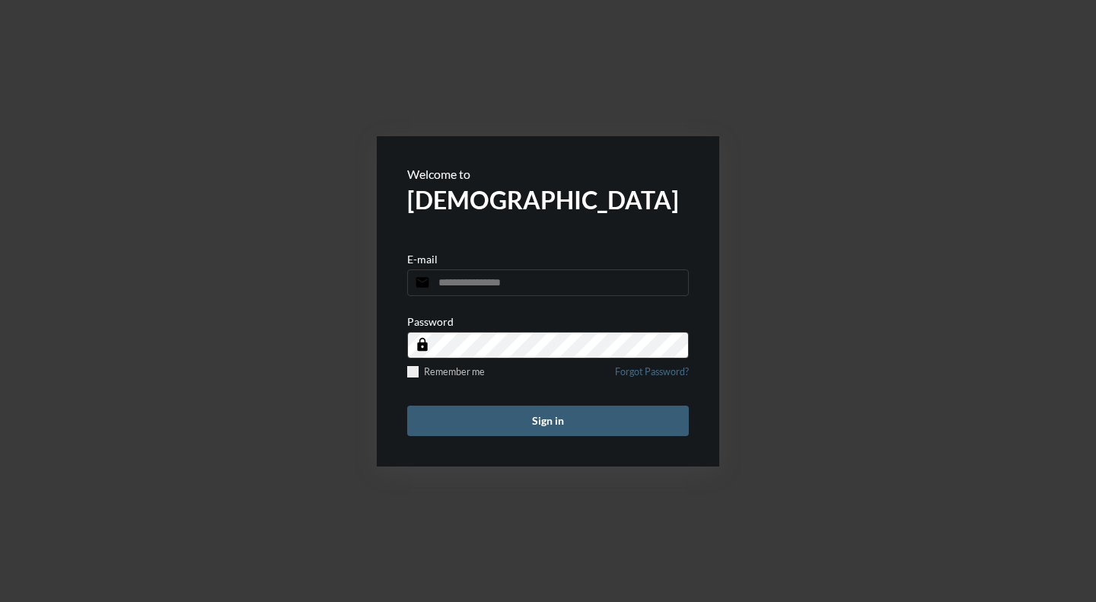 Image resolution: width=1096 pixels, height=602 pixels. What do you see at coordinates (548, 421) in the screenshot?
I see `button: Sign in` at bounding box center [548, 421].